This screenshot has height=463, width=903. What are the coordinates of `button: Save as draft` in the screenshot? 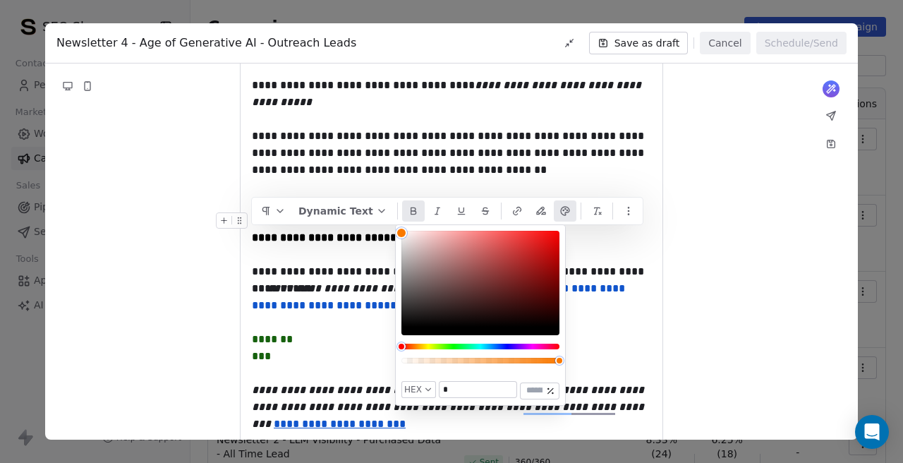 It's located at (639, 43).